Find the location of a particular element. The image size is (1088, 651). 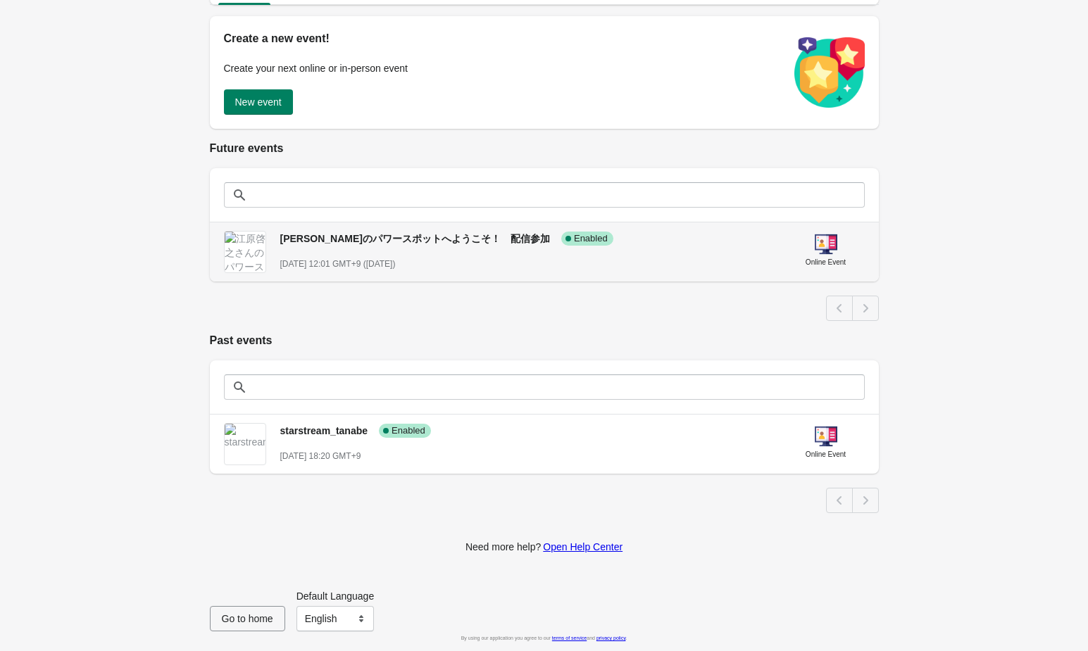

button: Go to home is located at coordinates (247, 619).